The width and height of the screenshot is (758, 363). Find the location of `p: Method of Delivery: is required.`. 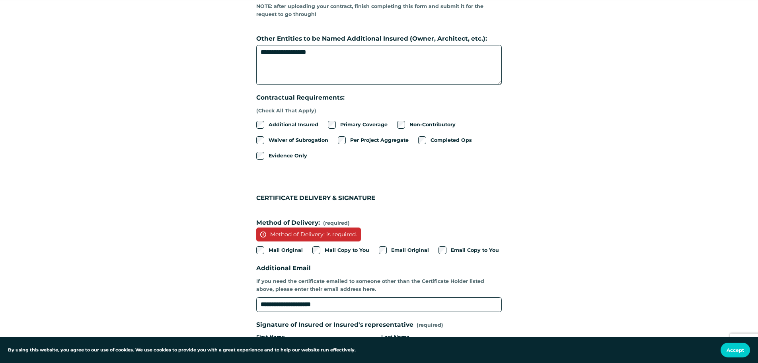

p: Method of Delivery: is required. is located at coordinates (309, 234).